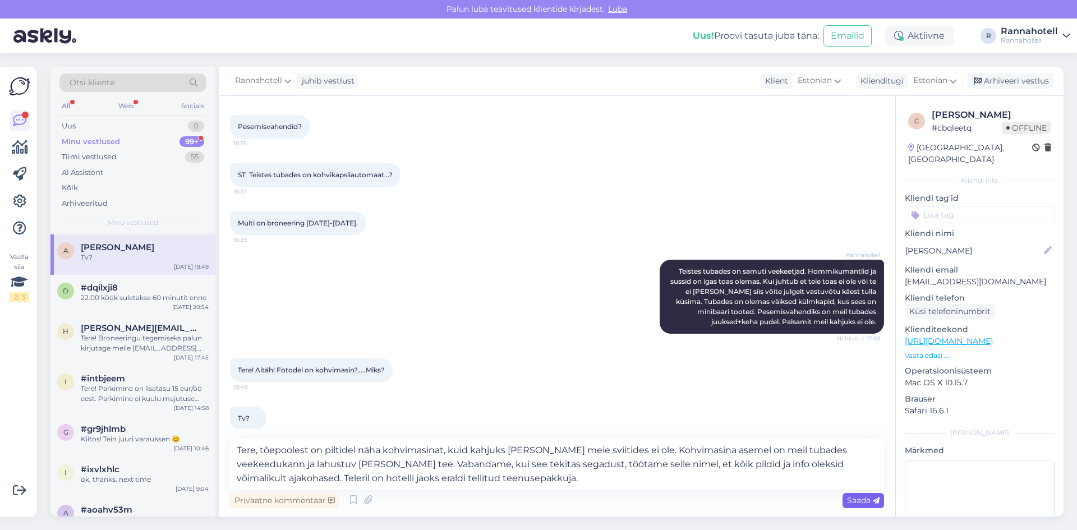  I want to click on span: a, so click(66, 513).